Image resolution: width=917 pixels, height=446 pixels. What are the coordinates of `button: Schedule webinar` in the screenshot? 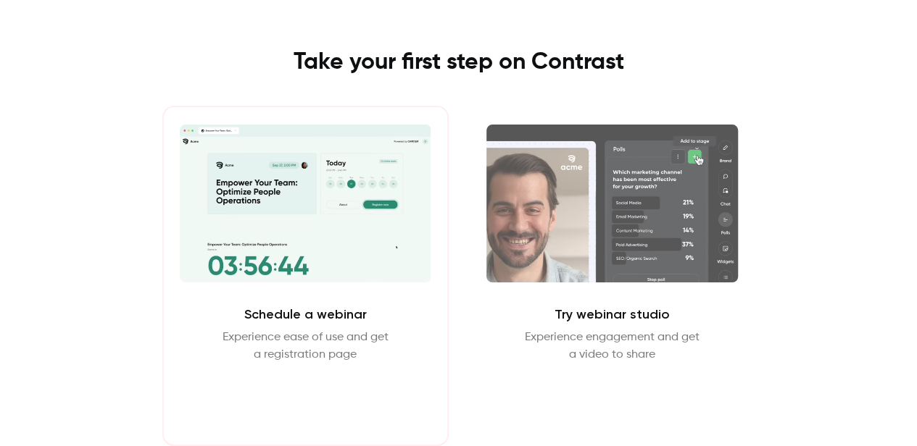 It's located at (305, 399).